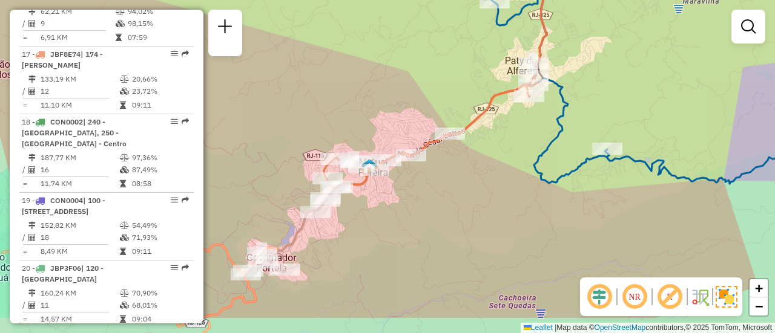 Image resolution: width=775 pixels, height=333 pixels. What do you see at coordinates (599, 297) in the screenshot?
I see `span: Ocultar deslocamento` at bounding box center [599, 297].